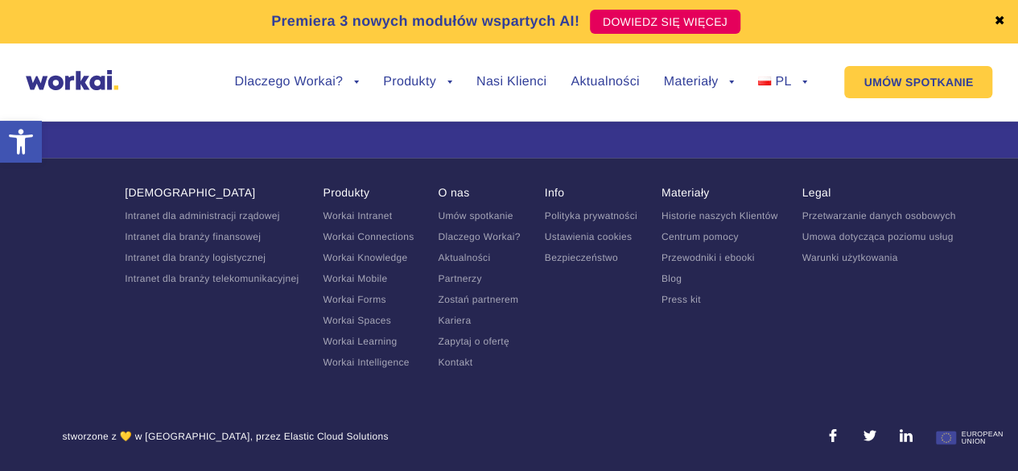  Describe the element at coordinates (354, 299) in the screenshot. I see `a: Workai Forms` at that location.